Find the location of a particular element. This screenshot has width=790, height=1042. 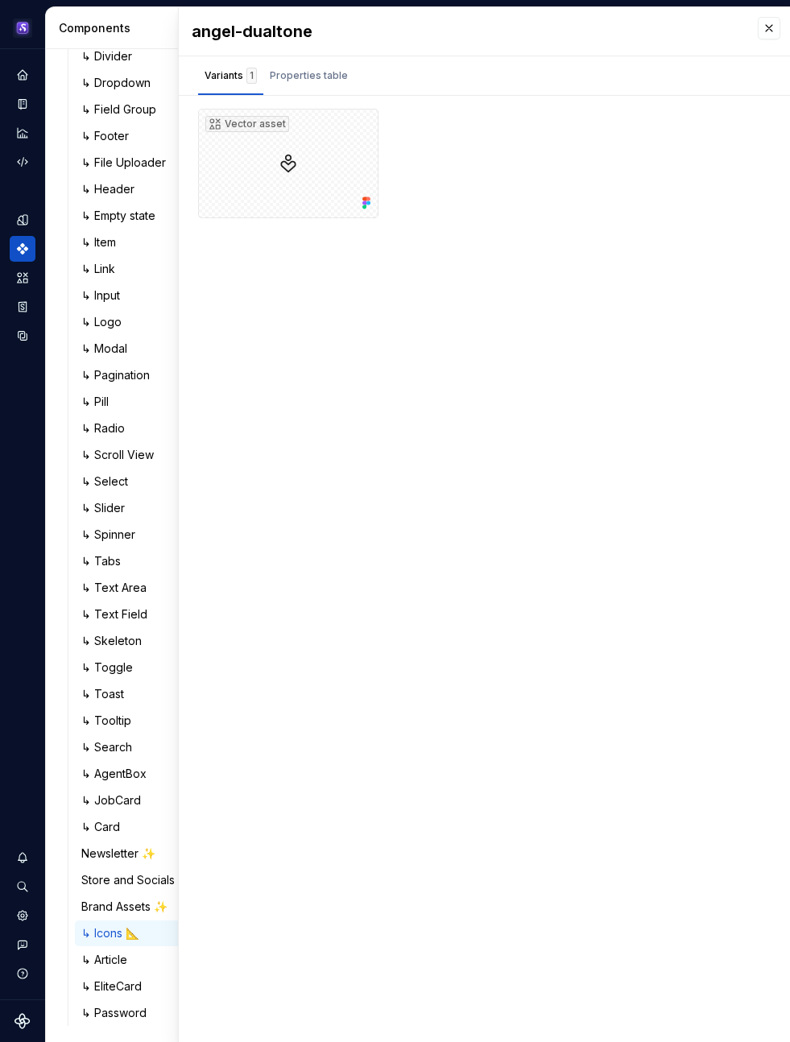

div: ↳ Toggle is located at coordinates (110, 668).